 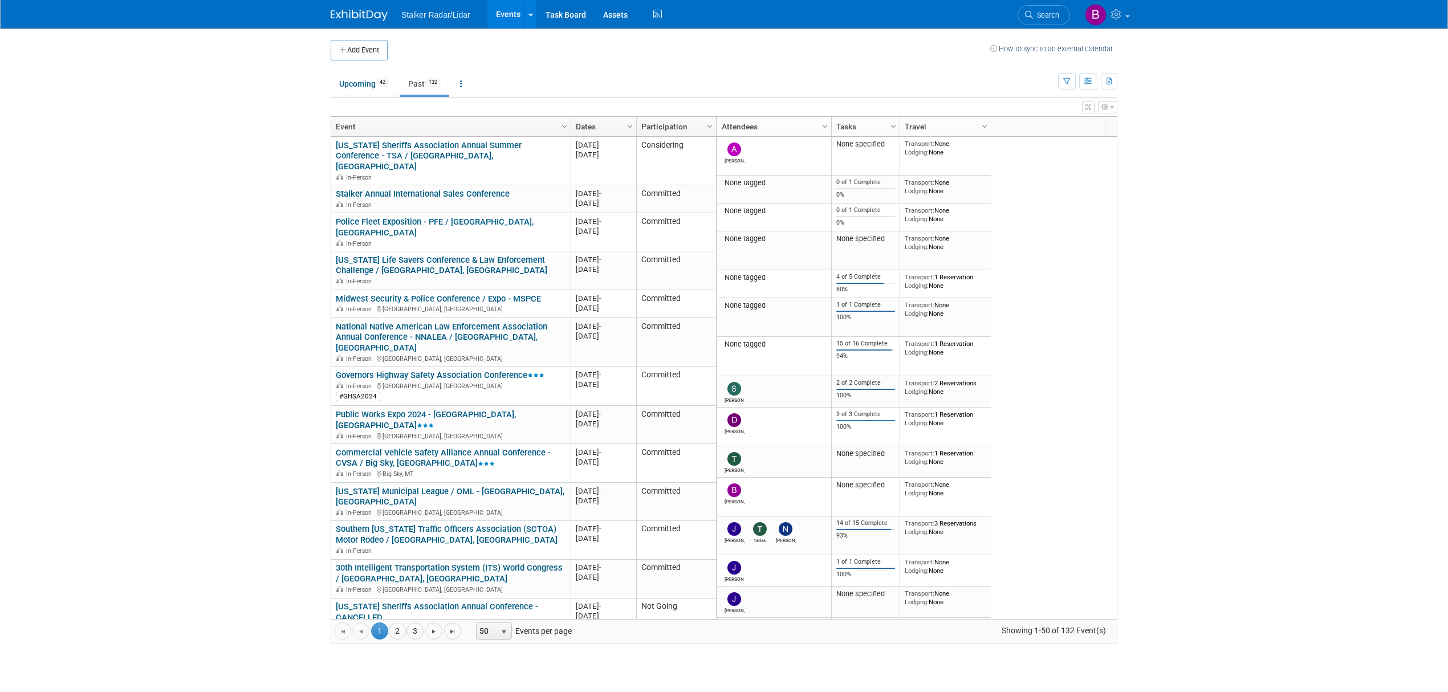 I want to click on a: Search, so click(x=1044, y=15).